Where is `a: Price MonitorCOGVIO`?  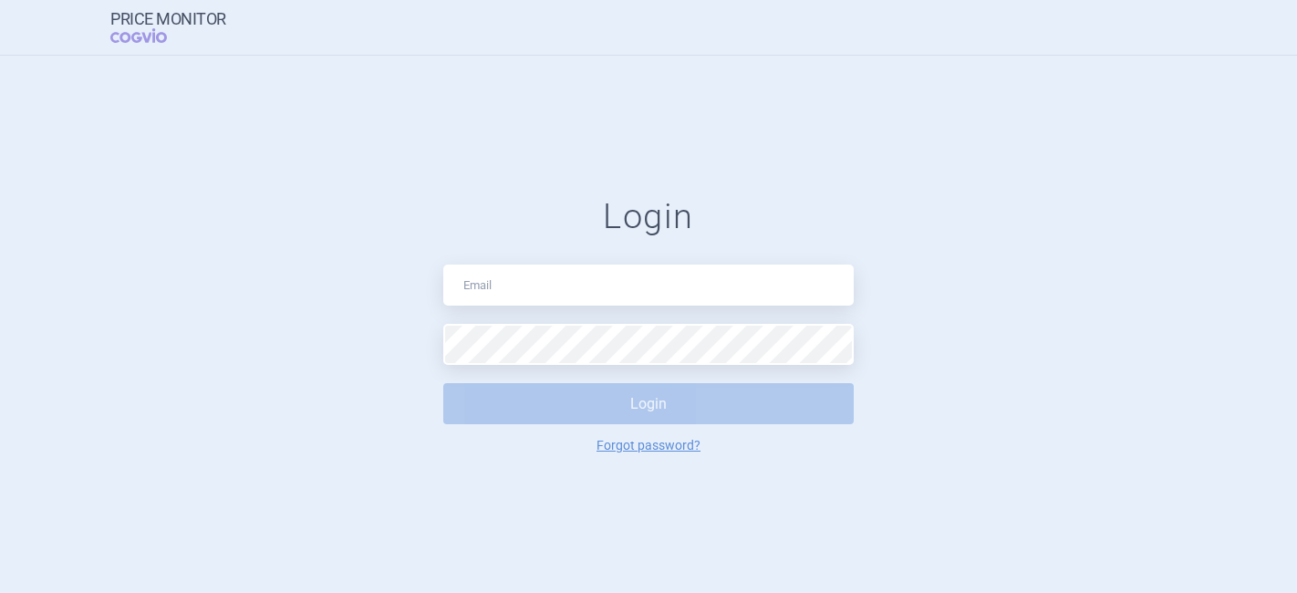 a: Price MonitorCOGVIO is located at coordinates (168, 27).